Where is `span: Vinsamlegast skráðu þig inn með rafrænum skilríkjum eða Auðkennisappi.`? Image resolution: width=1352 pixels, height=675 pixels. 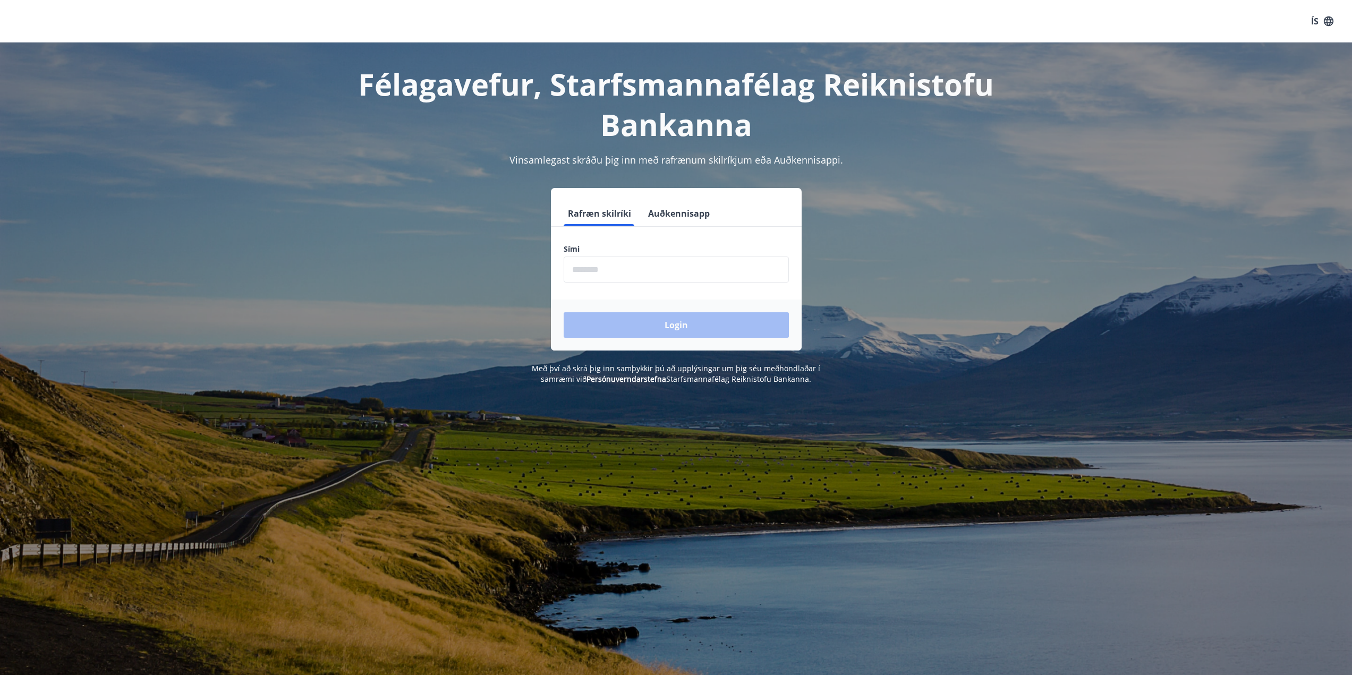 span: Vinsamlegast skráðu þig inn með rafrænum skilríkjum eða Auðkennisappi. is located at coordinates (676, 160).